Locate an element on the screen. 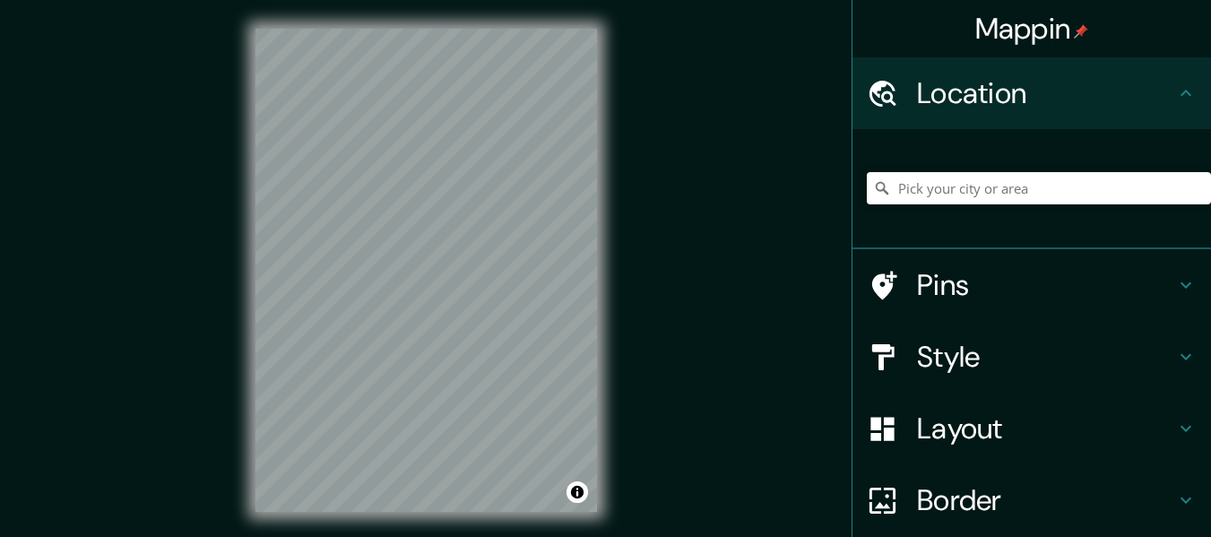  h4: Style is located at coordinates (1046, 357).